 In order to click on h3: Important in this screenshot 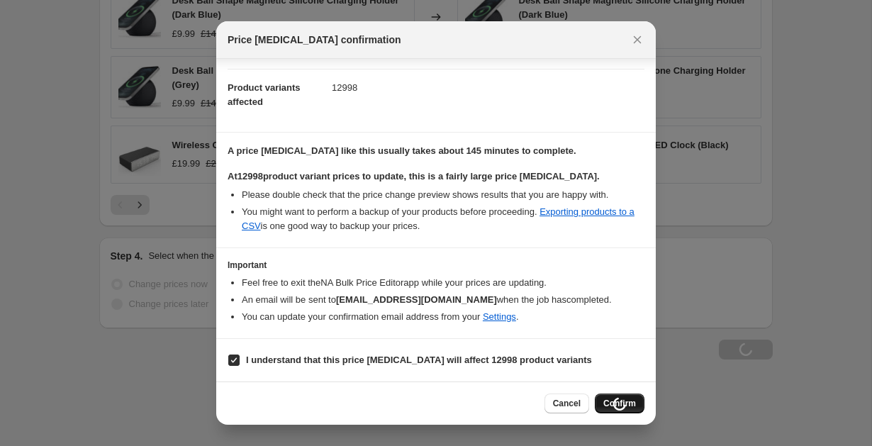, I will do `click(436, 265)`.